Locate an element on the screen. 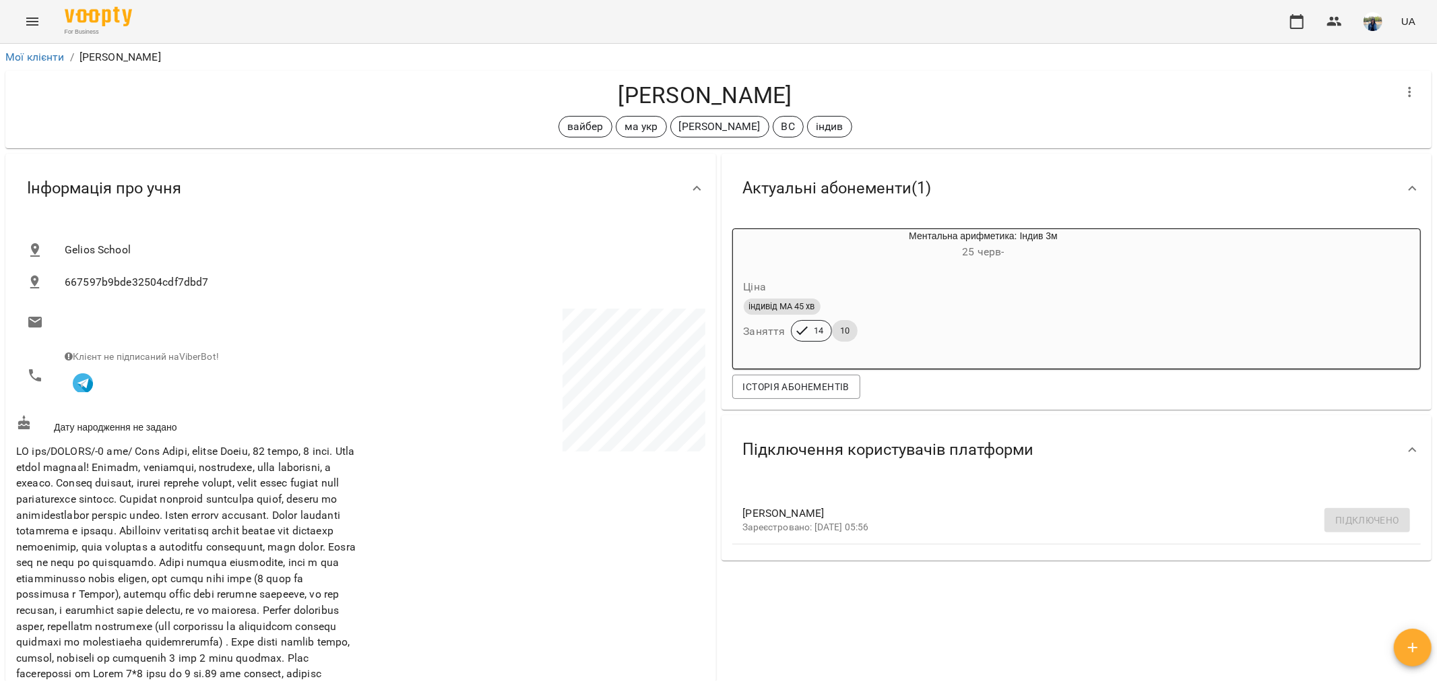 Image resolution: width=1437 pixels, height=688 pixels. div: індив is located at coordinates (829, 127).